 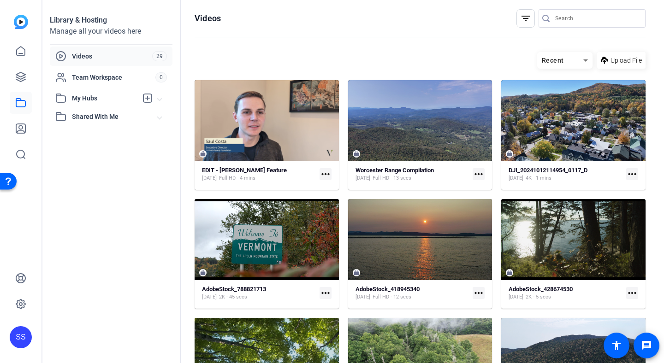 What do you see at coordinates (597, 18) in the screenshot?
I see `input: Search` at bounding box center [597, 18].